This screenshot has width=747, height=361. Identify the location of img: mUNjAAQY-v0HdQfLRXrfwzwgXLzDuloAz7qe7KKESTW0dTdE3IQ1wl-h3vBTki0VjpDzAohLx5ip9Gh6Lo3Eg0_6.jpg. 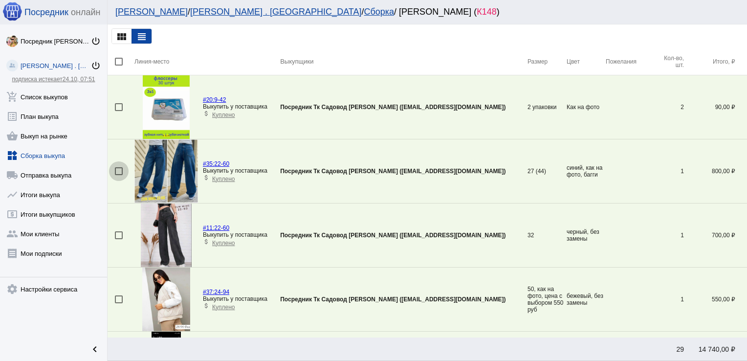
(166, 171).